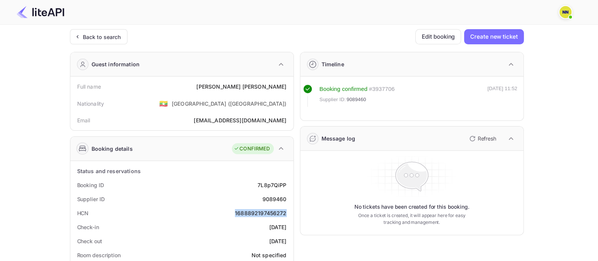  I want to click on div: Email, so click(84, 120).